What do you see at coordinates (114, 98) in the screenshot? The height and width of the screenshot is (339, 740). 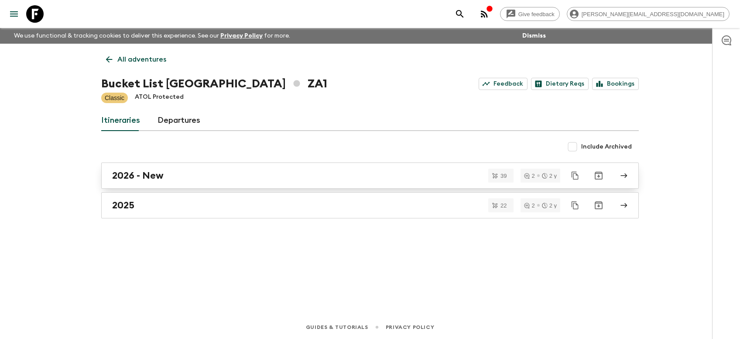 I see `p: Classic` at bounding box center [114, 98].